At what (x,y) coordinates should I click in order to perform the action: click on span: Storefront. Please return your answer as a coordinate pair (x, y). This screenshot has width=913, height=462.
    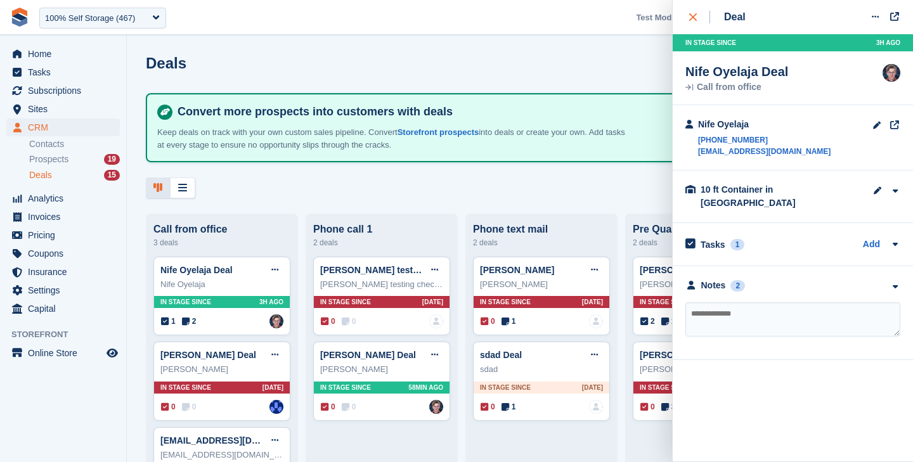
    Looking at the image, I should click on (68, 335).